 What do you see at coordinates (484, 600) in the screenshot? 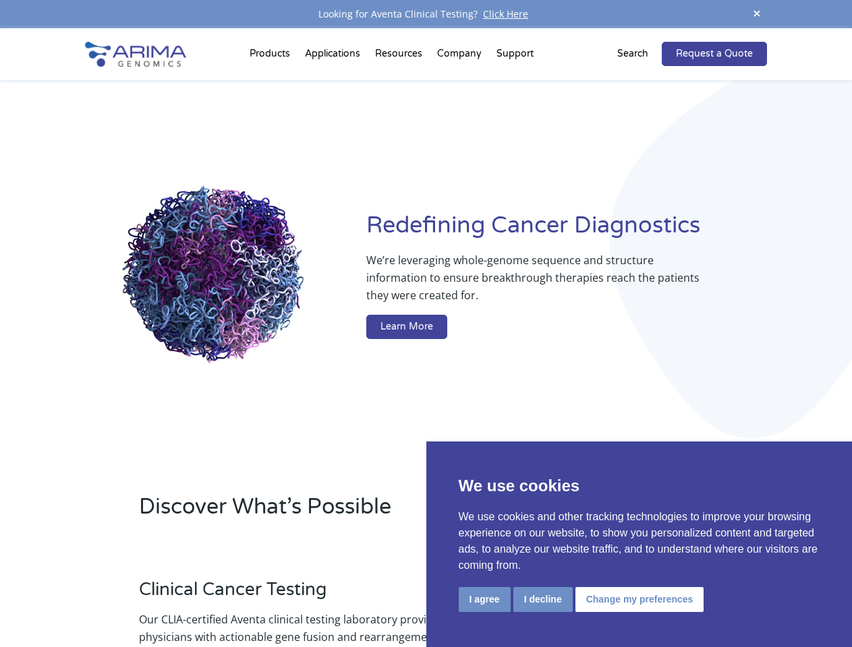
I see `button: I agree` at bounding box center [484, 600].